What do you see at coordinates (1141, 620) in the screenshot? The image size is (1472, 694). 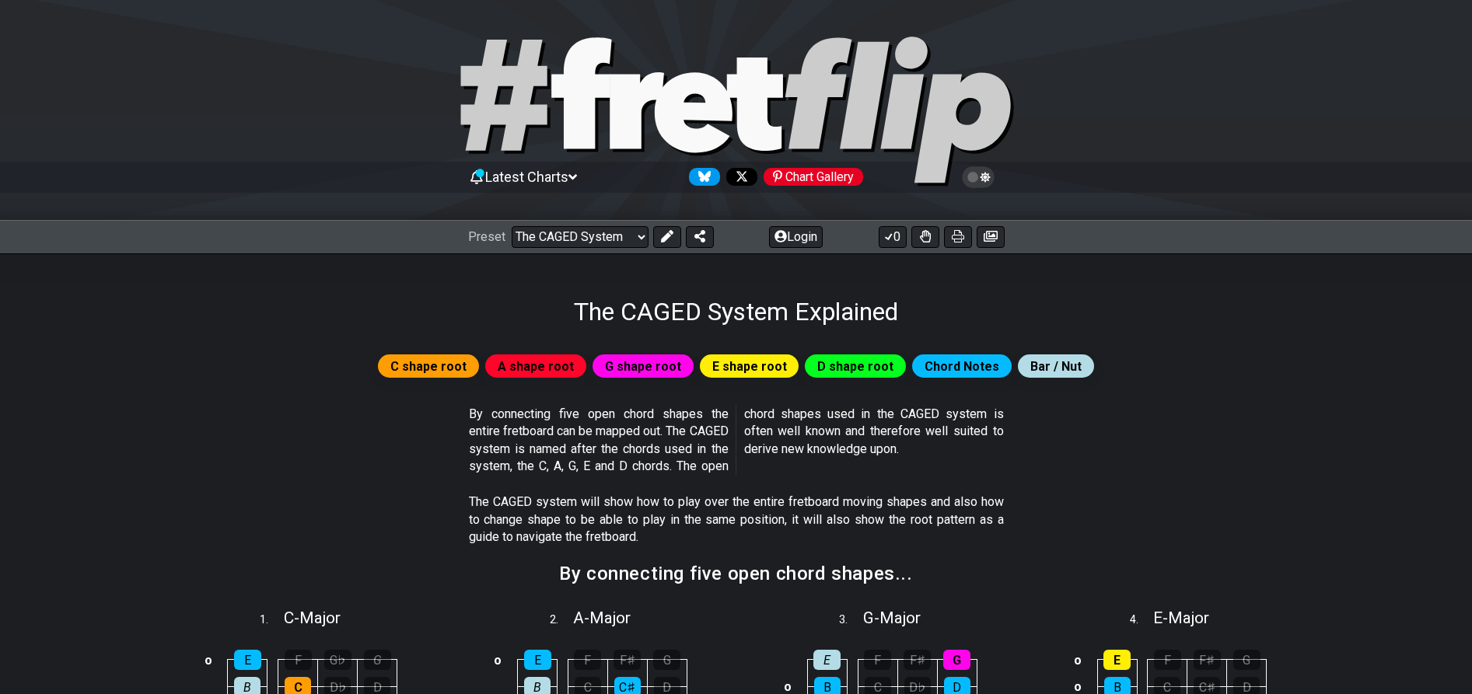 I see `span: 4 .` at bounding box center [1141, 620].